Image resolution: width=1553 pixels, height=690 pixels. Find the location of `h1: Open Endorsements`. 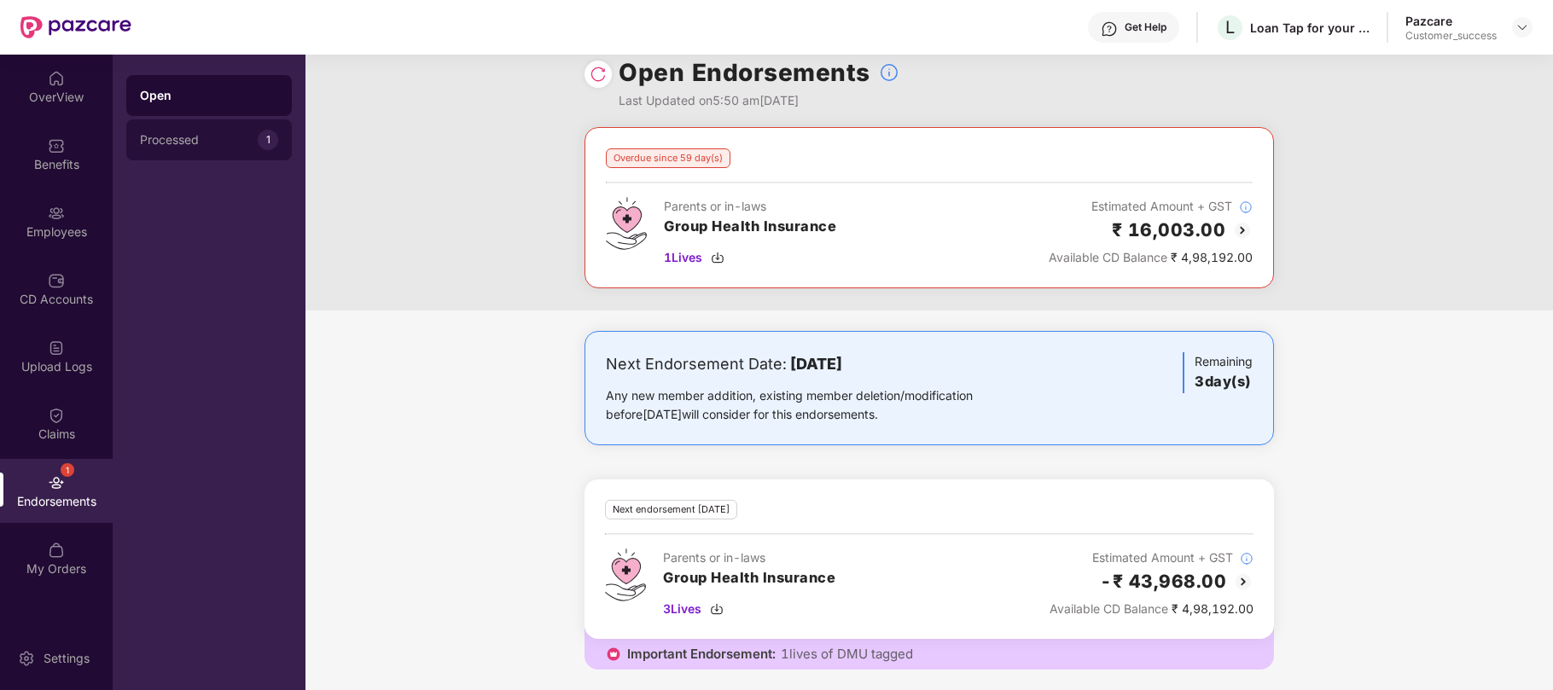

h1: Open Endorsements is located at coordinates (744, 73).